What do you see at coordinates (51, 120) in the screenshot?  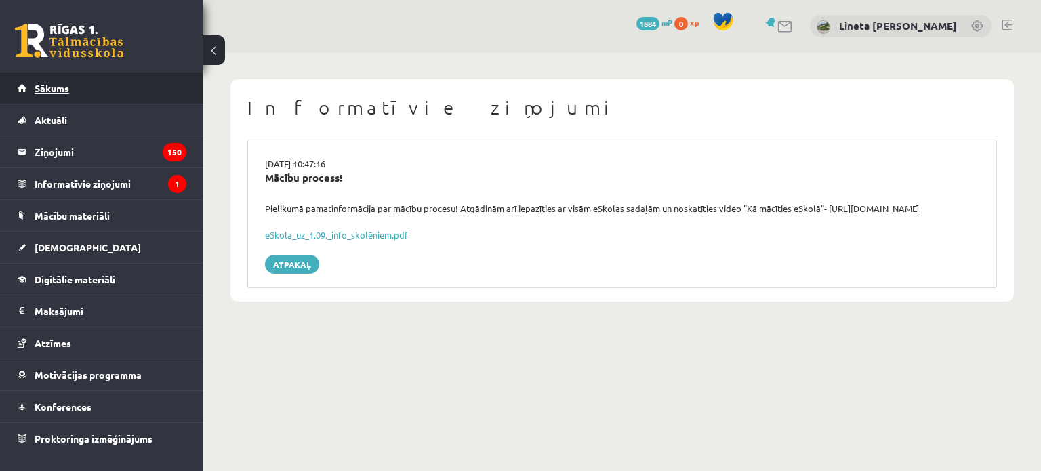 I see `span: Aktuāli` at bounding box center [51, 120].